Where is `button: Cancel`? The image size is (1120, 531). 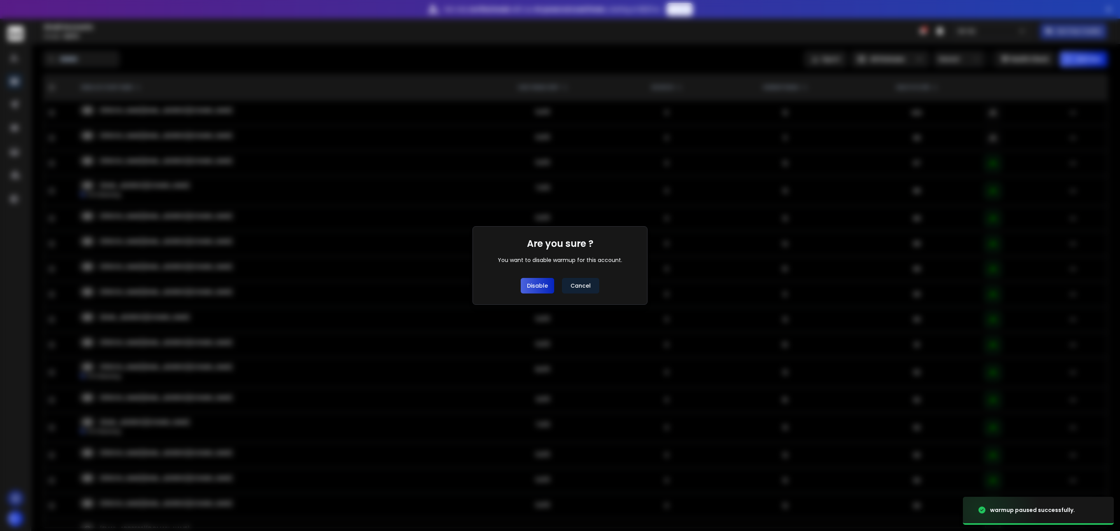
button: Cancel is located at coordinates (581, 286).